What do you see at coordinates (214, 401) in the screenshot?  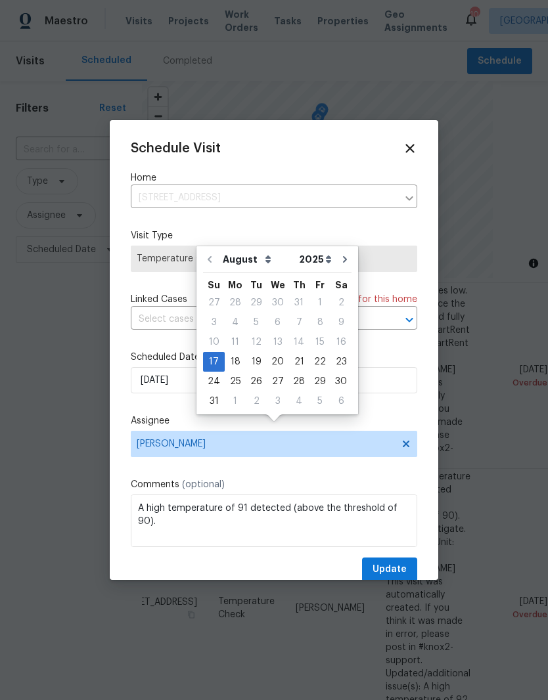 I see `div: Sun Aug 31 2025` at bounding box center [214, 401].